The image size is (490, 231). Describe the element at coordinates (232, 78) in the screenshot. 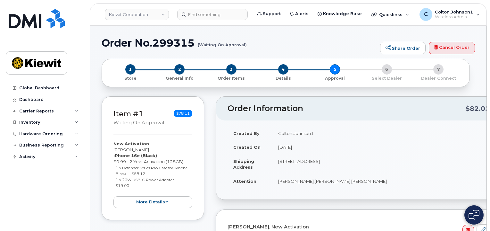

I see `a: 3 Order Items` at that location.